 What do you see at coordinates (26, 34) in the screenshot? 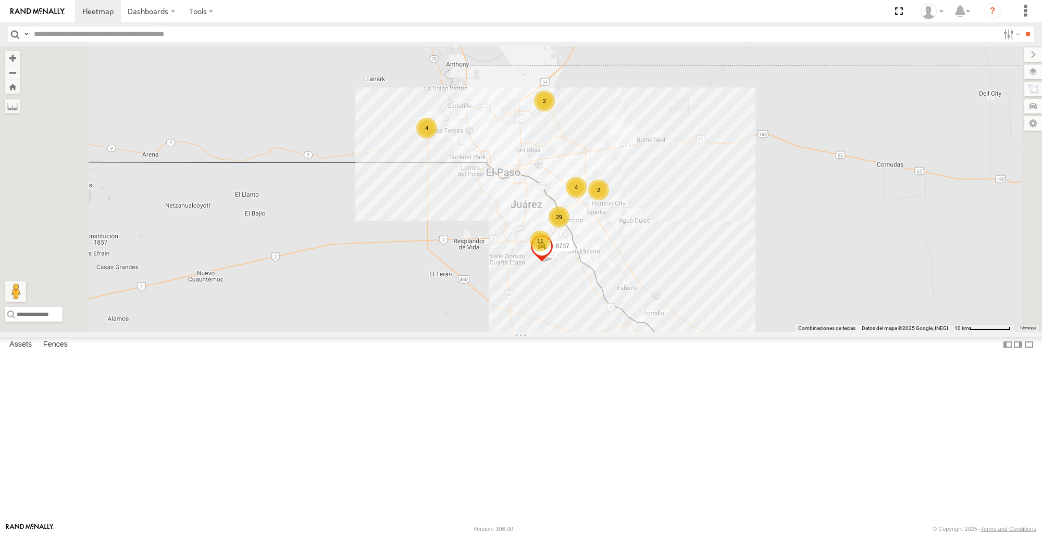
I see `label: Search Query` at bounding box center [26, 34].